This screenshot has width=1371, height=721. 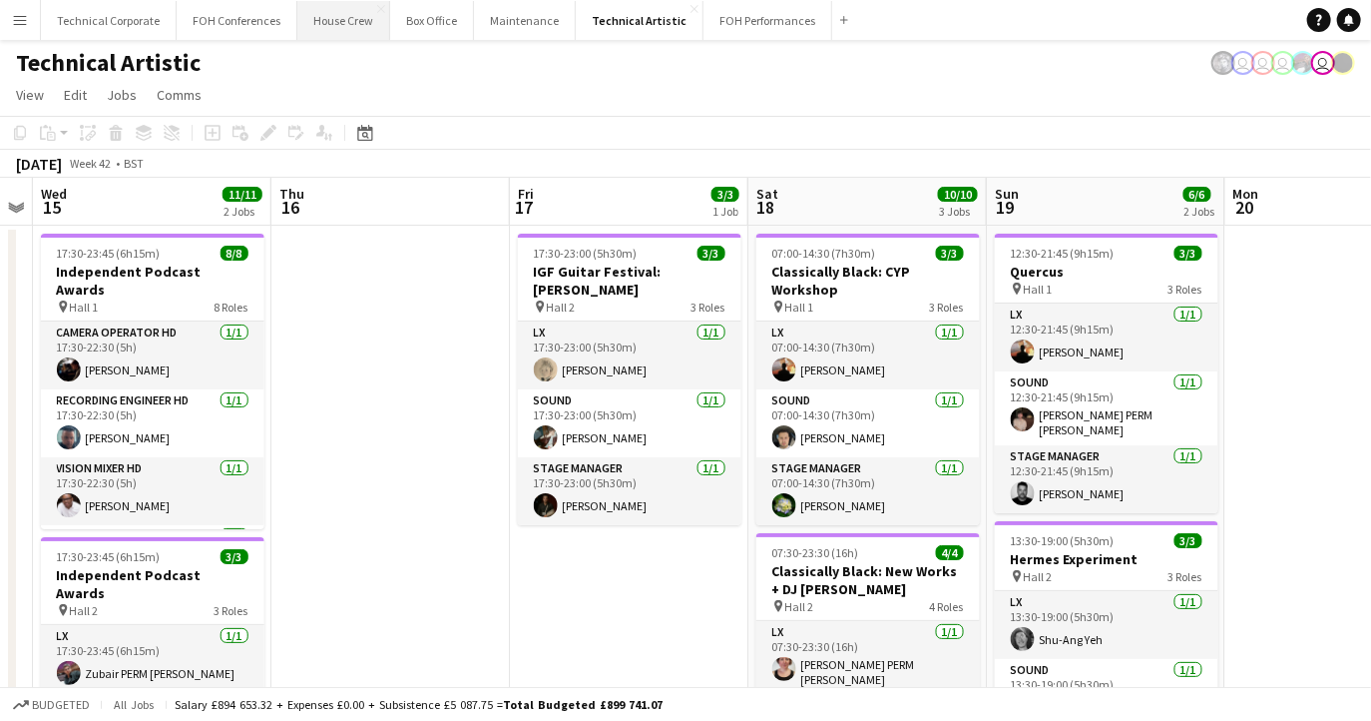 What do you see at coordinates (1323, 63) in the screenshot?
I see `app-user-avatar: Nathan PERM Birdsall` at bounding box center [1323, 63].